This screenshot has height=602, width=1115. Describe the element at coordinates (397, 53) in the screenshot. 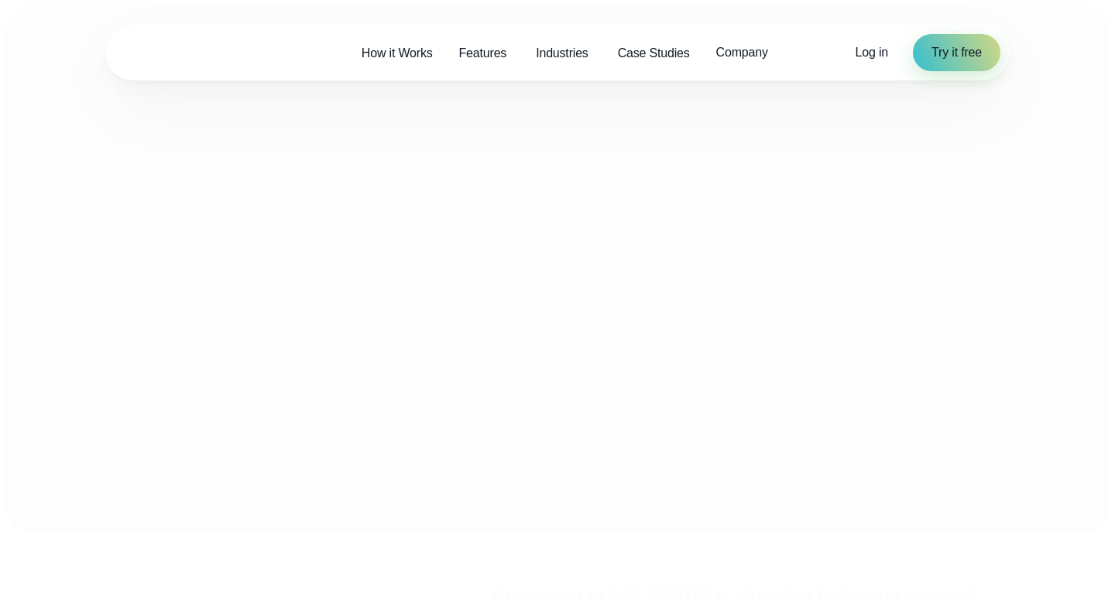

I see `span: How it Works` at that location.